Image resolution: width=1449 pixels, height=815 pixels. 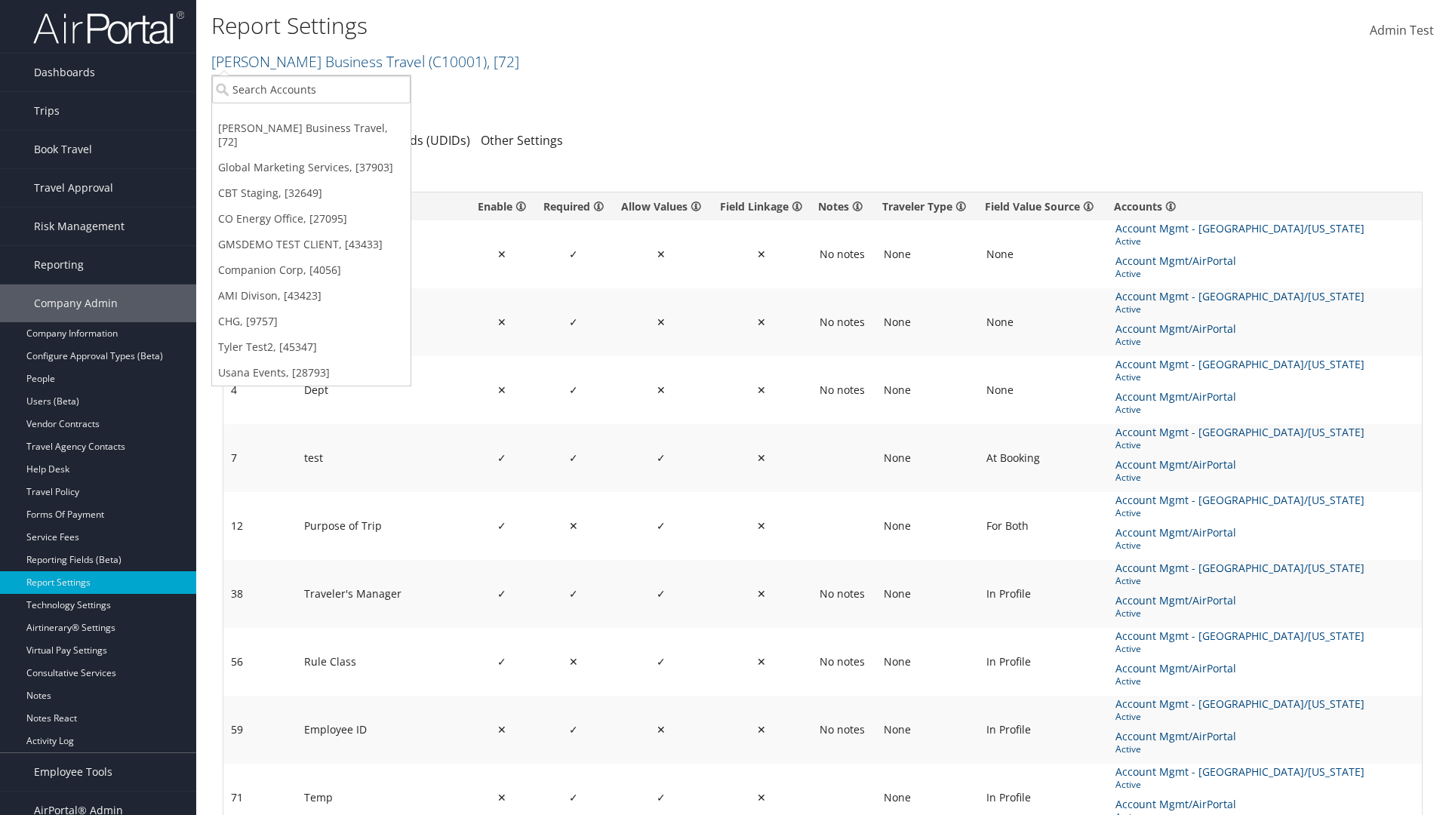 What do you see at coordinates (1402, 31) in the screenshot?
I see `a: Admin Test` at bounding box center [1402, 31].